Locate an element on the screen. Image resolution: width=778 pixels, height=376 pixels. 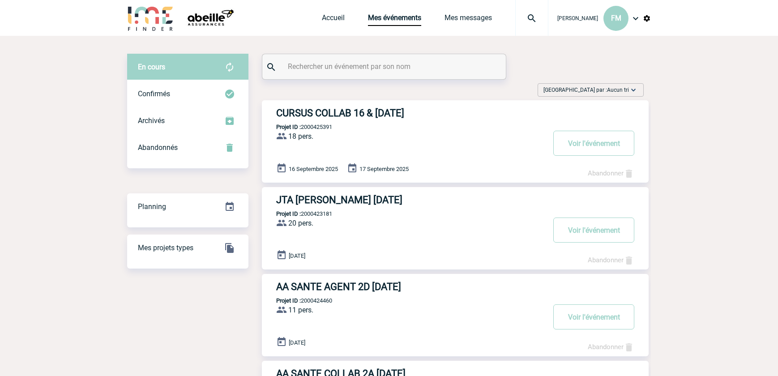
img: IME-Finder is located at coordinates (150, 18).